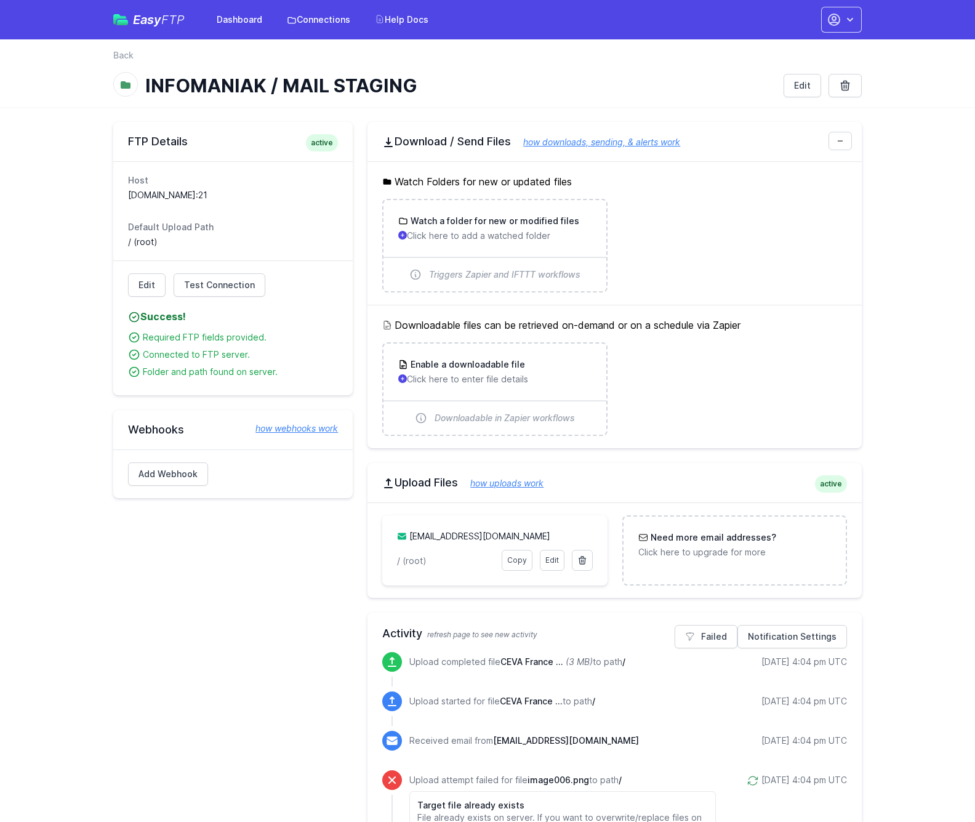  I want to click on p: Received email from, so click(524, 740).